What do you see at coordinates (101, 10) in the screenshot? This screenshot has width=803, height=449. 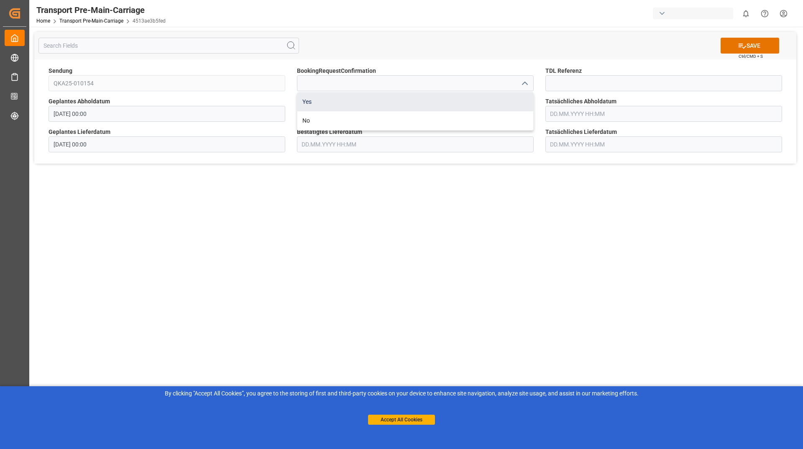 I see `div: Transport Pre-Main-Carriage` at bounding box center [101, 10].